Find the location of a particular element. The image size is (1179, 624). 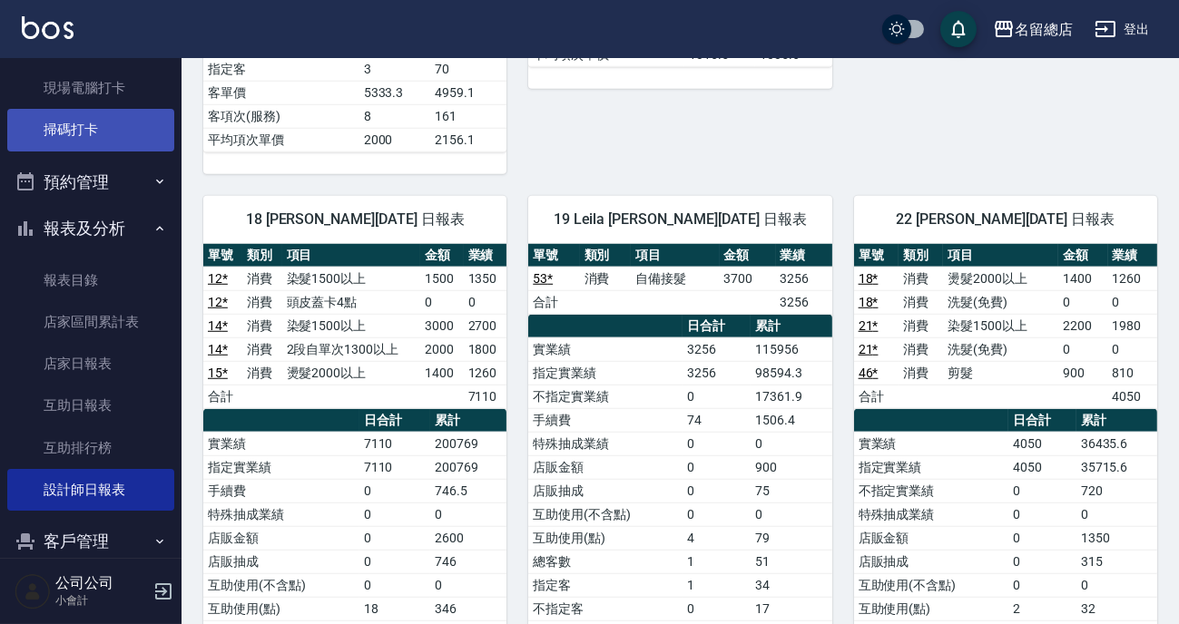

td: 燙髮2000以上 is located at coordinates (351, 373).